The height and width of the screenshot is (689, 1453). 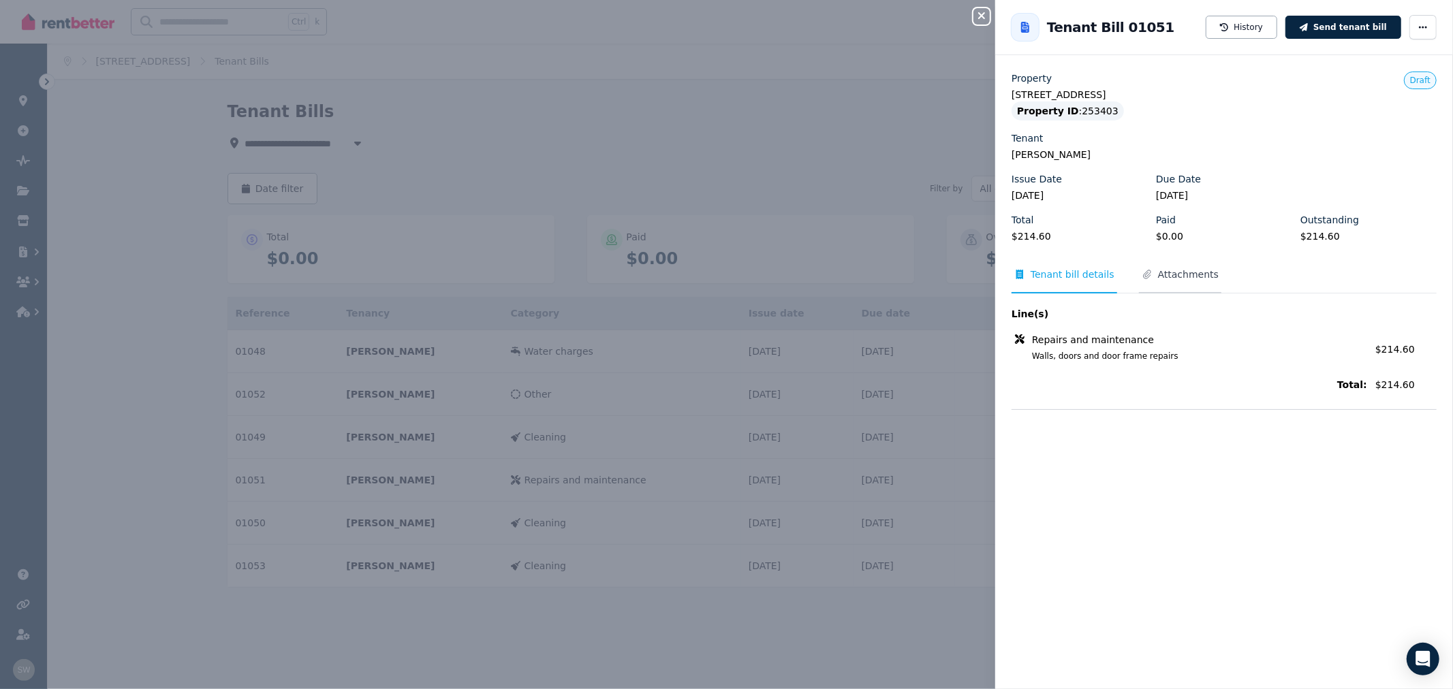 What do you see at coordinates (1165, 220) in the screenshot?
I see `label: Paid` at bounding box center [1165, 220].